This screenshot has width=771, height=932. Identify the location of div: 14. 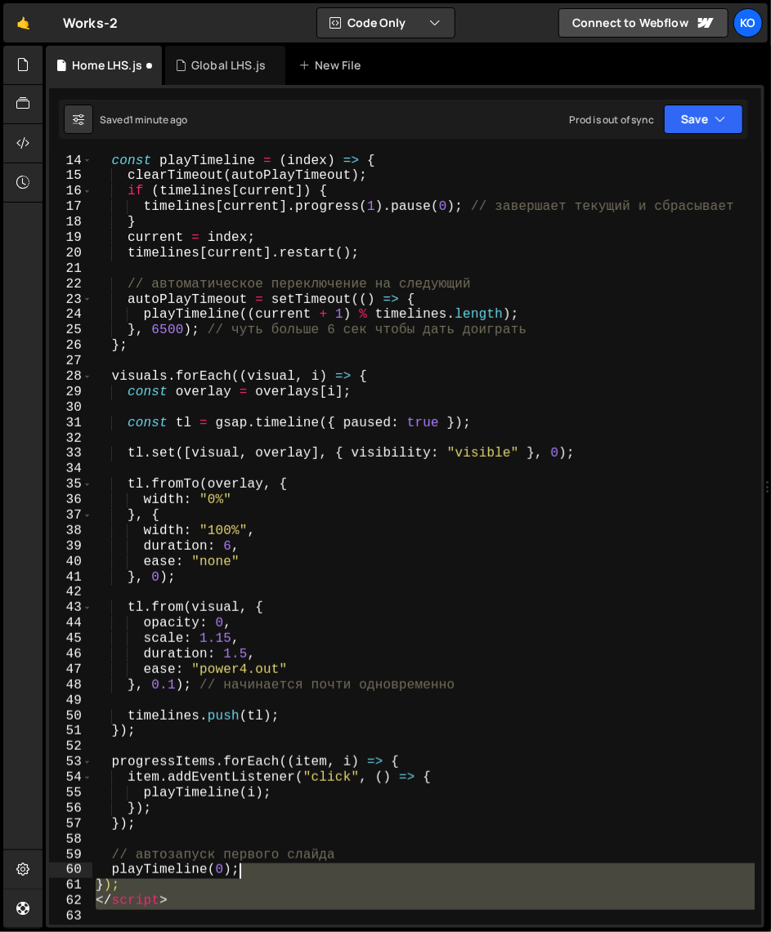
(70, 161).